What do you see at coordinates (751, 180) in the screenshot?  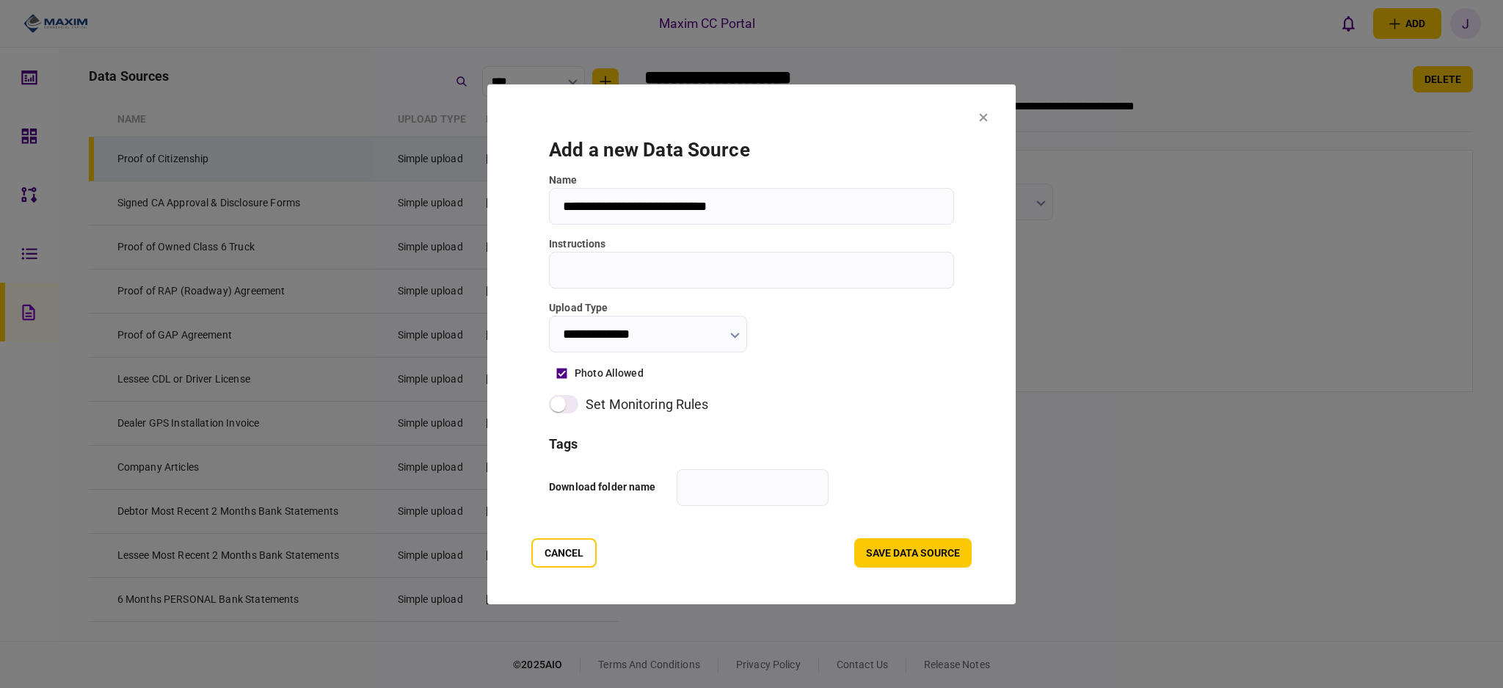 I see `label: Name` at bounding box center [751, 180].